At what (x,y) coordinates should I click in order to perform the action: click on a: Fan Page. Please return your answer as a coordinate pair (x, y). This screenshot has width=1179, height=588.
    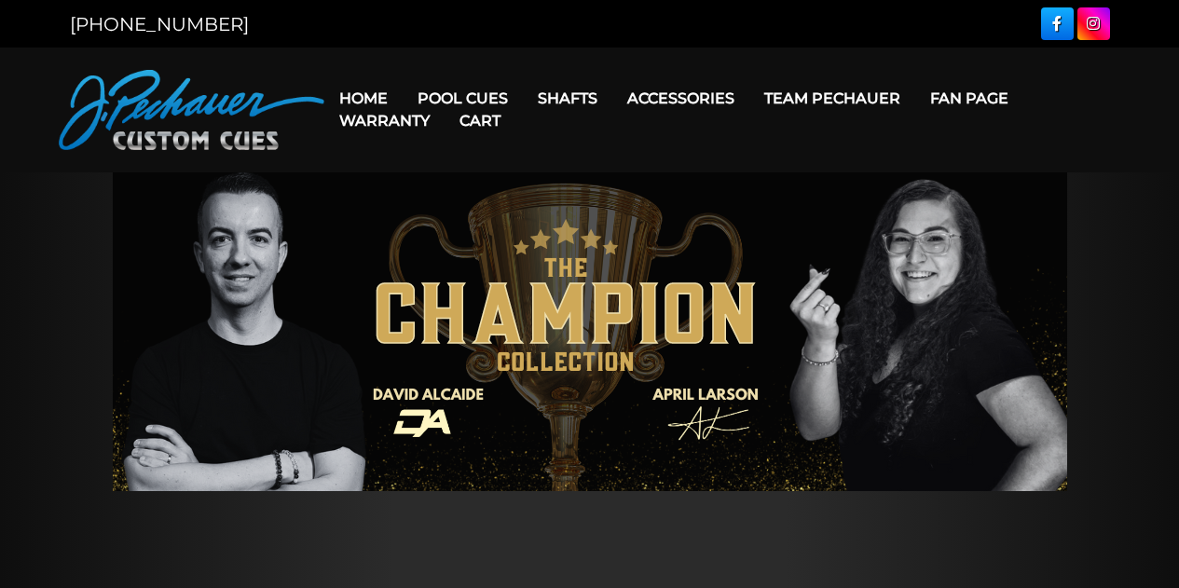
    Looking at the image, I should click on (969, 98).